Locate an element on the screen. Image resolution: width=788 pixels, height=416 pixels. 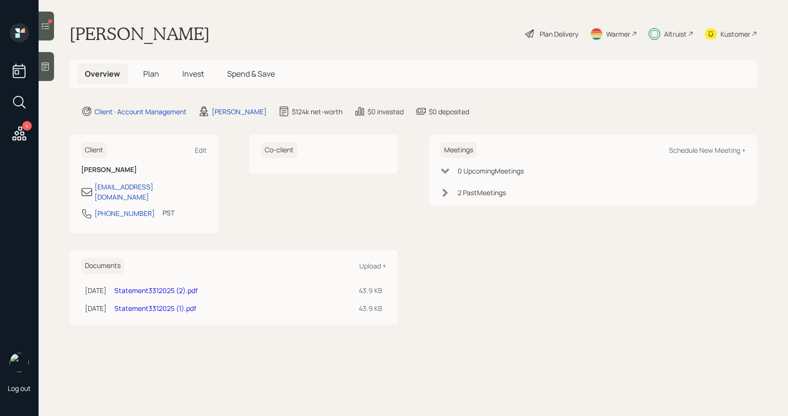
span: Invest is located at coordinates (193, 74).